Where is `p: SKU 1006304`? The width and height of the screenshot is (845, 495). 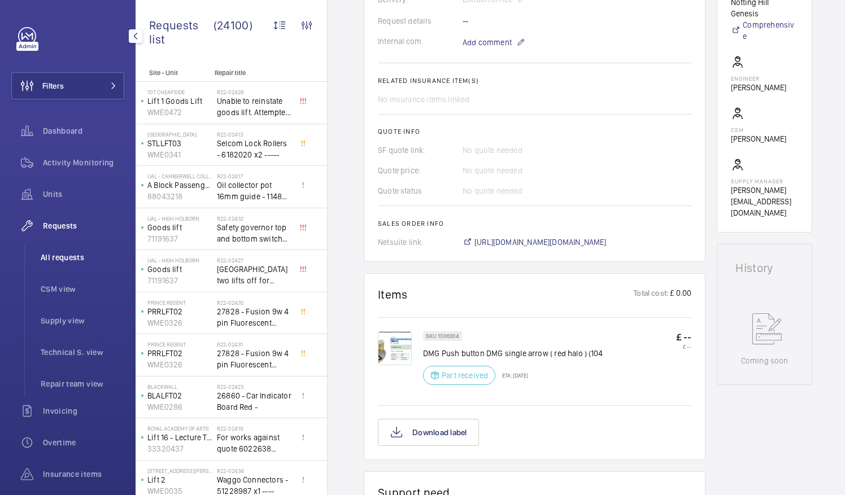 p: SKU 1006304 is located at coordinates (442, 336).